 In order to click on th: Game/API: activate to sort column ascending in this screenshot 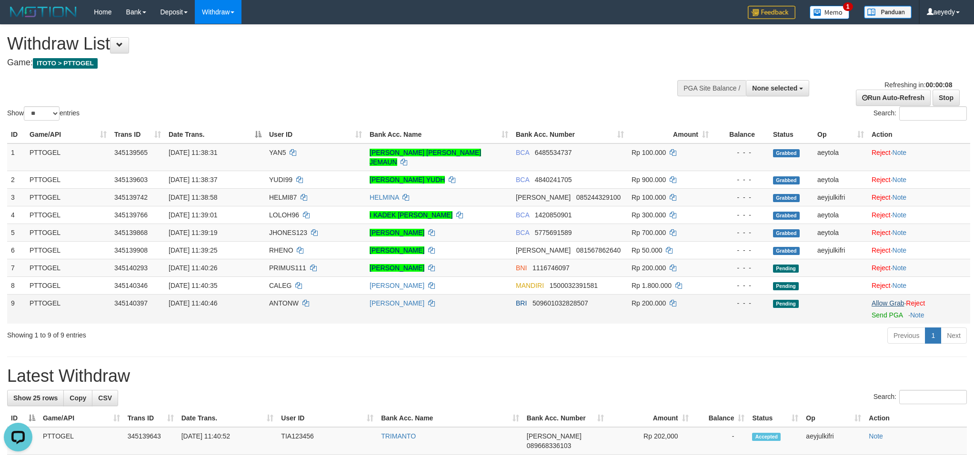, I will do `click(68, 134)`.